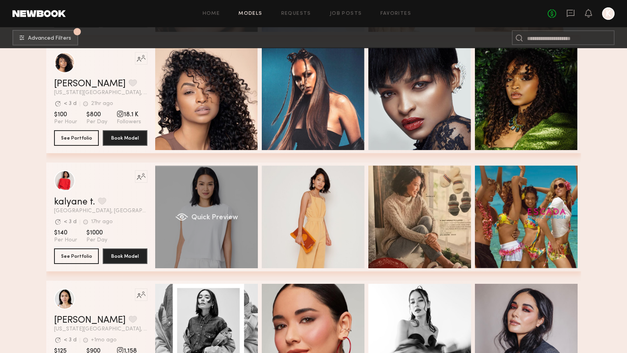 This screenshot has height=353, width=627. What do you see at coordinates (97, 115) in the screenshot?
I see `span: $800` at bounding box center [97, 115].